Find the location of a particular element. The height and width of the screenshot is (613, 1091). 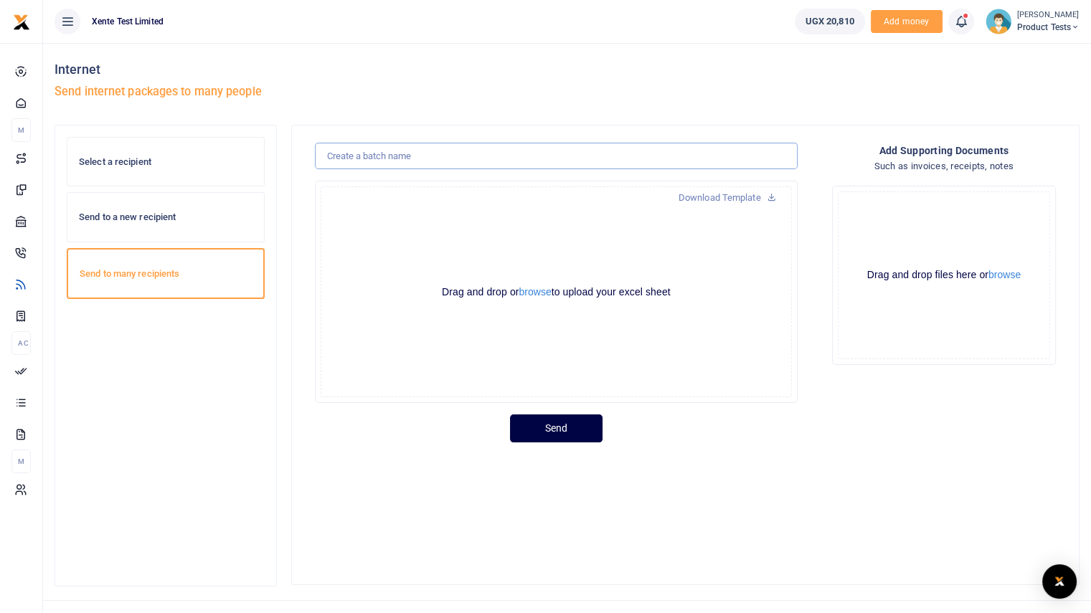

h4: Internet is located at coordinates (308, 70).